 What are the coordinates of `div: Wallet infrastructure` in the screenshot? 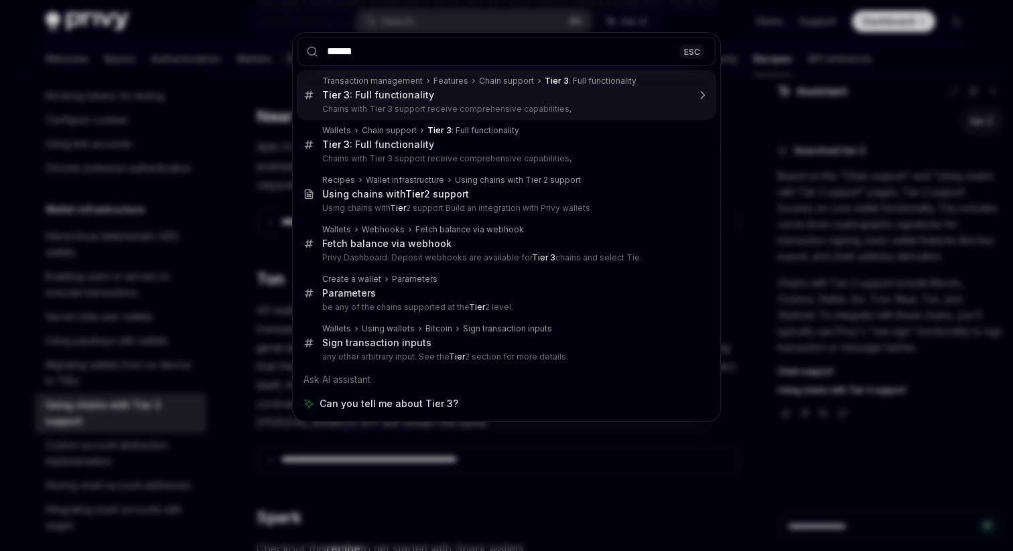 It's located at (405, 180).